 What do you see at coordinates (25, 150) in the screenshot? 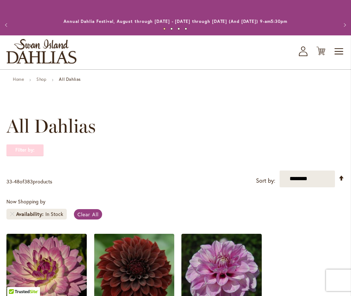
I see `strong: Filter by:` at bounding box center [25, 150].